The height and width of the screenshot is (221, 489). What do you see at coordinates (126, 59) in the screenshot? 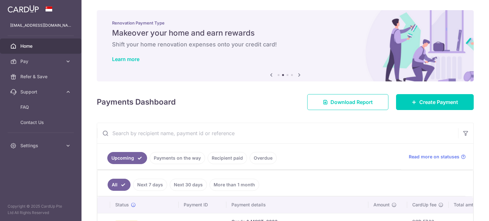
I see `a: Learn more` at bounding box center [126, 59].